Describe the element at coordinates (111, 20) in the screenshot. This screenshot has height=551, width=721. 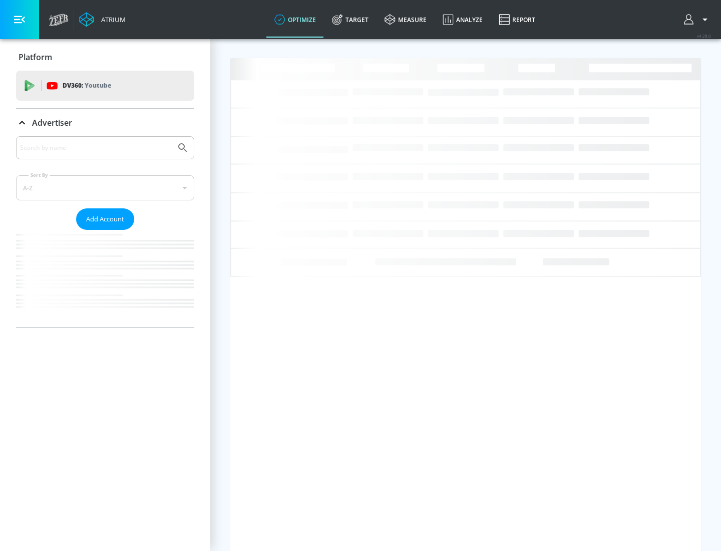
I see `div: Atrium` at that location.